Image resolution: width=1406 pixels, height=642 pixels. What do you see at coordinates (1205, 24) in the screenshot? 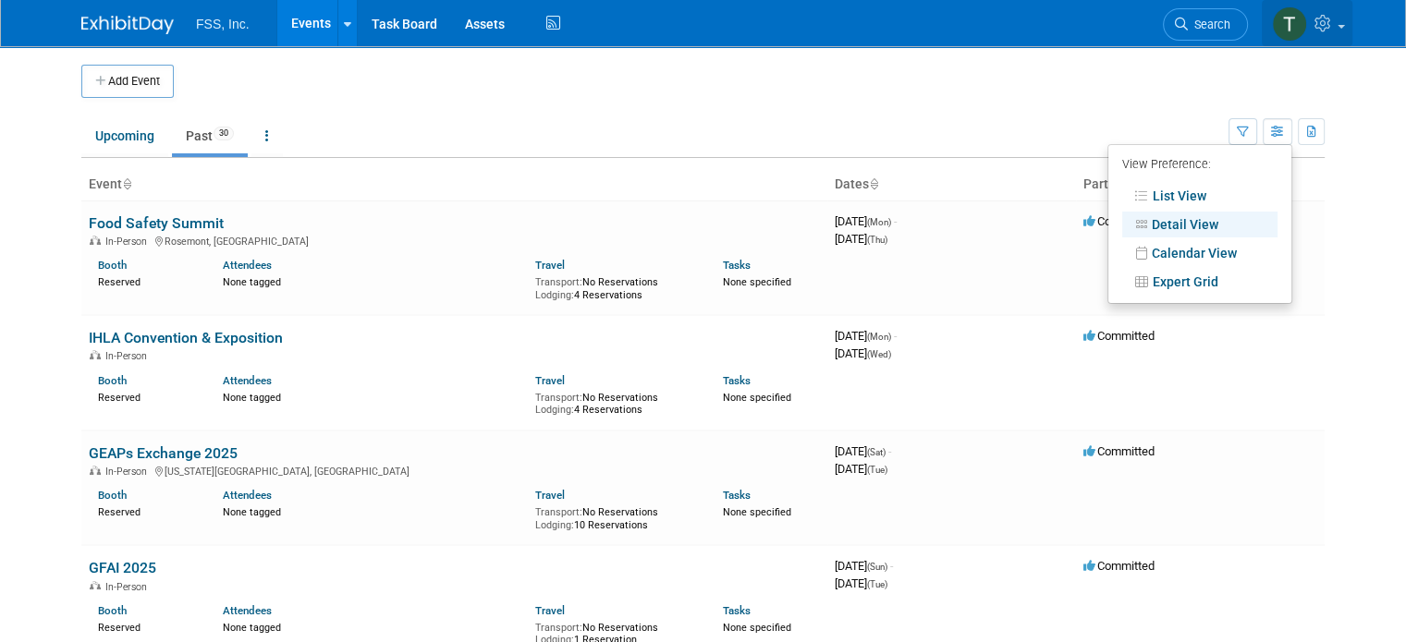
I see `a: Search` at bounding box center [1205, 24].